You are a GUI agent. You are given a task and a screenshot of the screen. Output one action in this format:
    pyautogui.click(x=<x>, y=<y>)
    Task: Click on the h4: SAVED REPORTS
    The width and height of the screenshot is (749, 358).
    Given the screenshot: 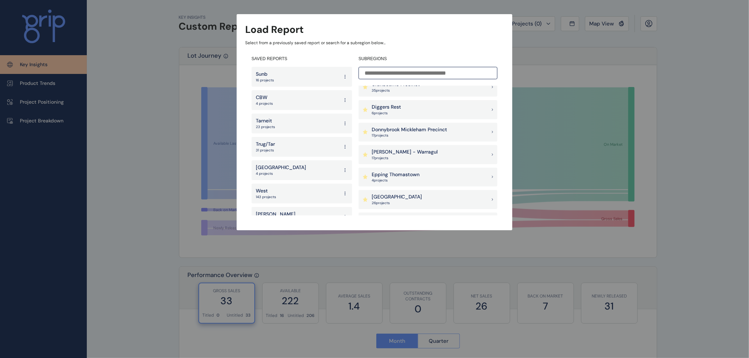 What is the action you would take?
    pyautogui.click(x=302, y=59)
    